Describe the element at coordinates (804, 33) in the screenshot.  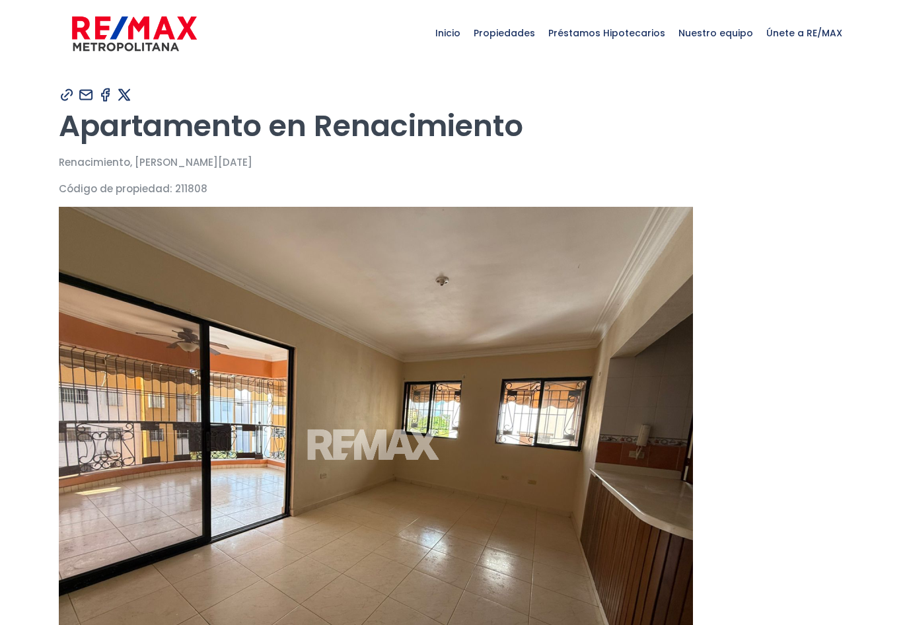
I see `span: Únete a RE/MAX` at that location.